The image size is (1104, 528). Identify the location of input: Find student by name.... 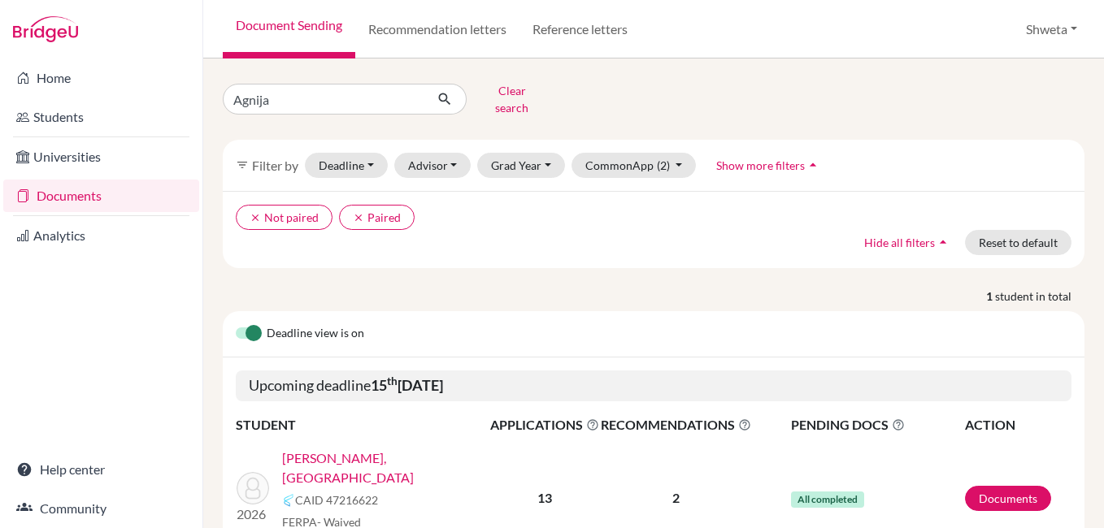
(323, 99).